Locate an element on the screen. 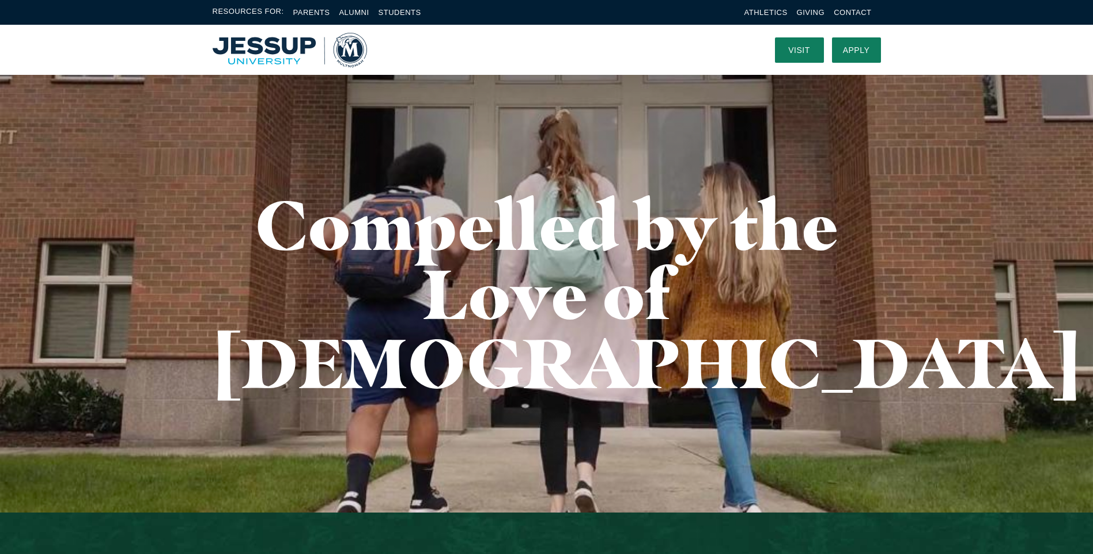 Image resolution: width=1093 pixels, height=554 pixels. a: Alumni is located at coordinates (354, 12).